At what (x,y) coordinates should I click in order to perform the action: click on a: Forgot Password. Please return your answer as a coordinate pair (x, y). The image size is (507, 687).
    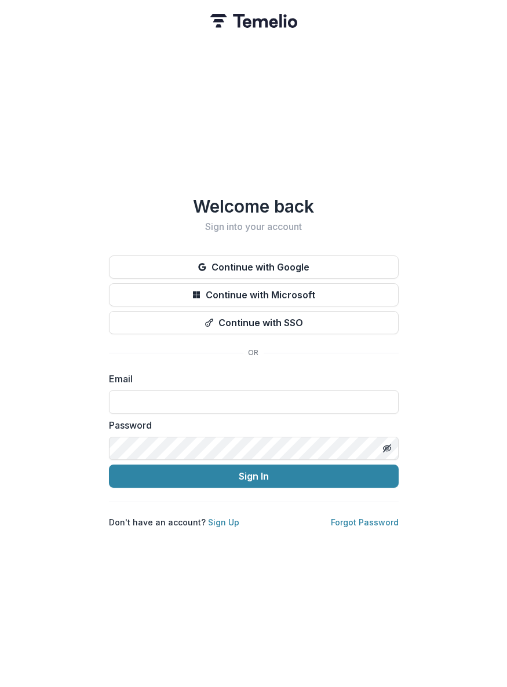
    Looking at the image, I should click on (364, 522).